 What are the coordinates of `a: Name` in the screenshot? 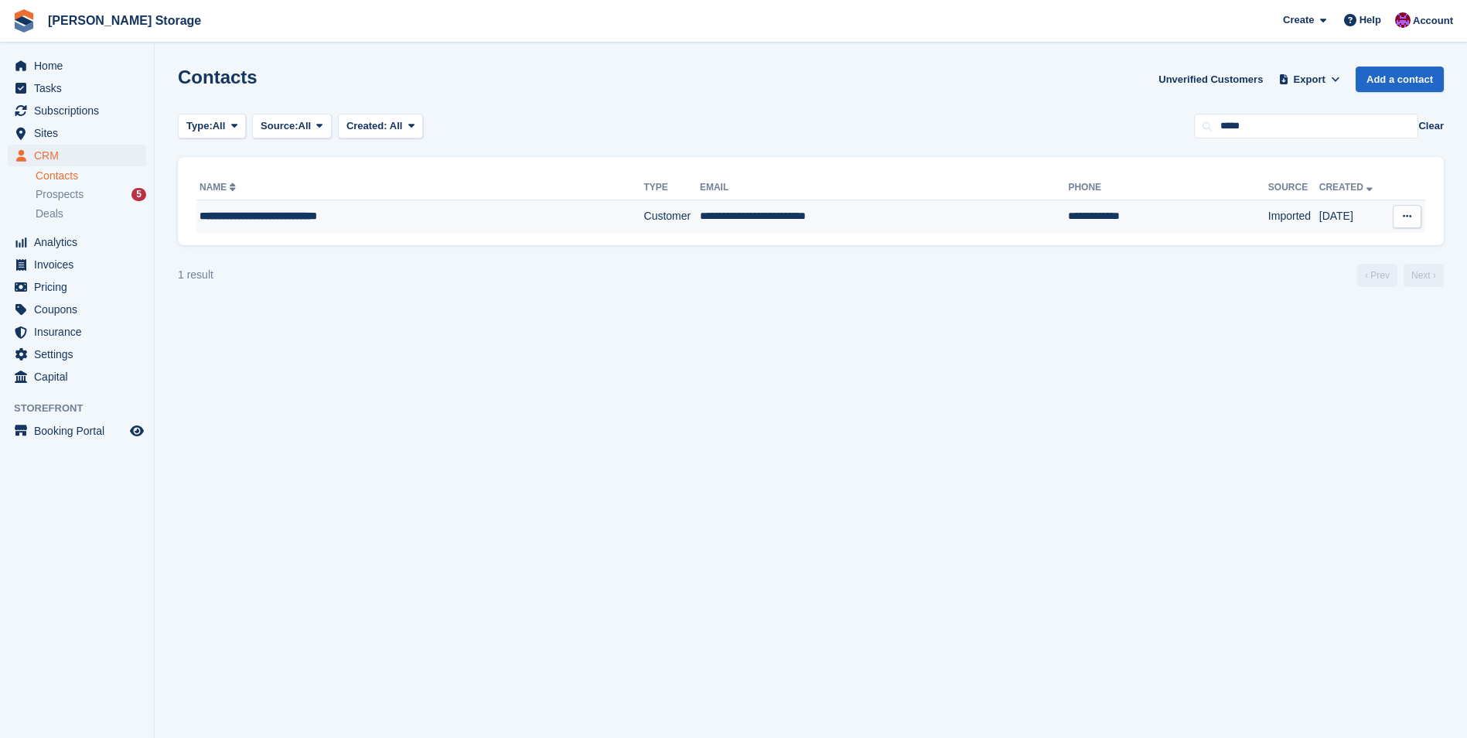 It's located at (219, 187).